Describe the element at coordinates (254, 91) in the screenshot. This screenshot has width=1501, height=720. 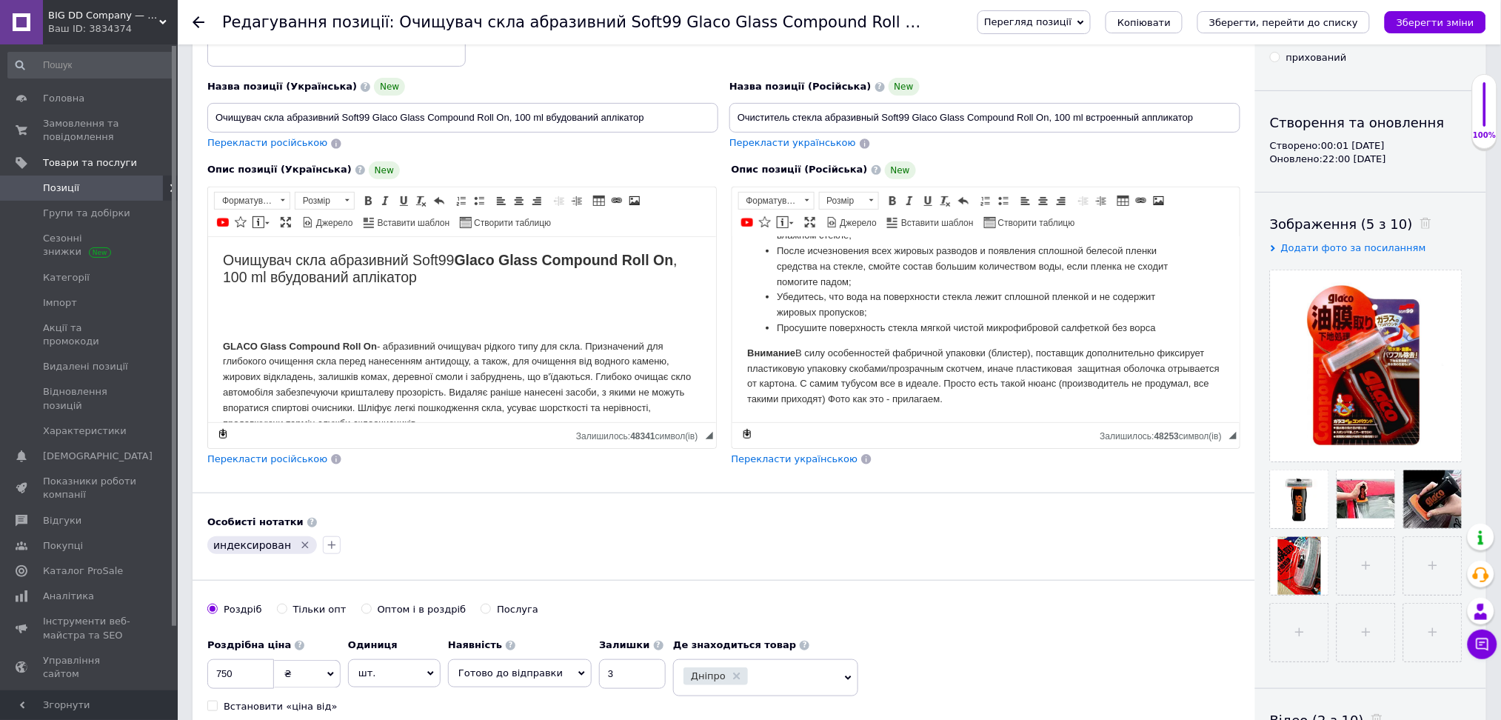
I see `li: Просушите поверхность стекла мягкой чистой микрофибровой салфеткой без ворса` at that location.